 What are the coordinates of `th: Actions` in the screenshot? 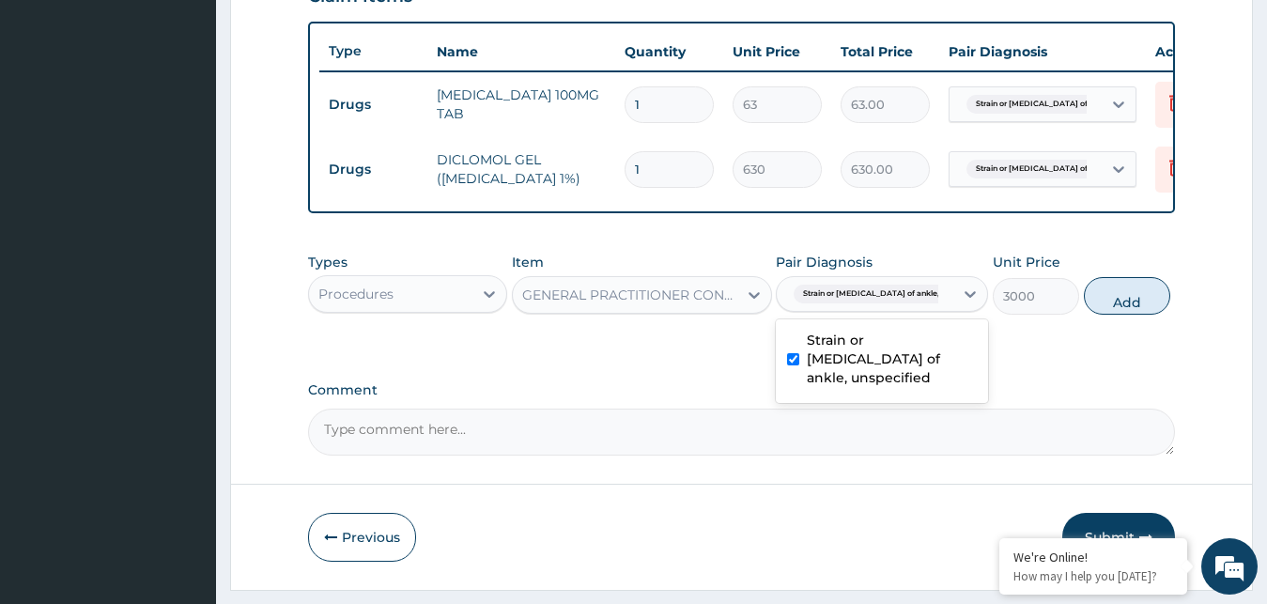 It's located at (1193, 52).